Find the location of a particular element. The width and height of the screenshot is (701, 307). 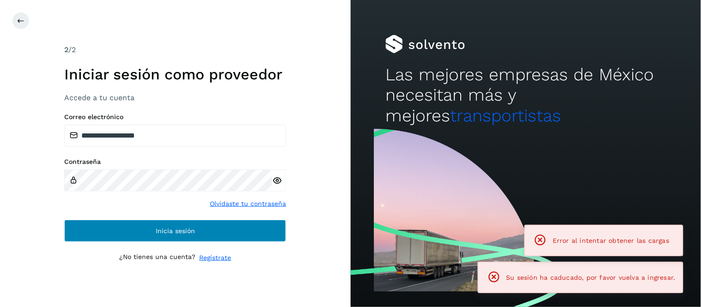

button: Inicia sesión is located at coordinates (175, 231).